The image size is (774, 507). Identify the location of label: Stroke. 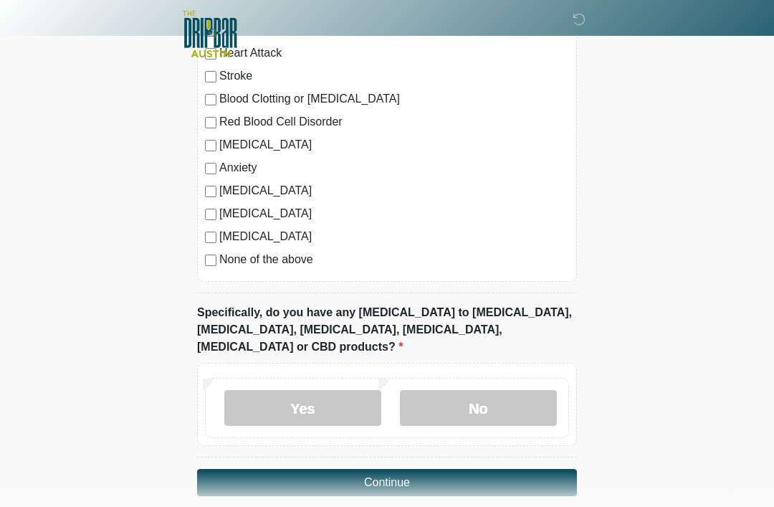
(394, 76).